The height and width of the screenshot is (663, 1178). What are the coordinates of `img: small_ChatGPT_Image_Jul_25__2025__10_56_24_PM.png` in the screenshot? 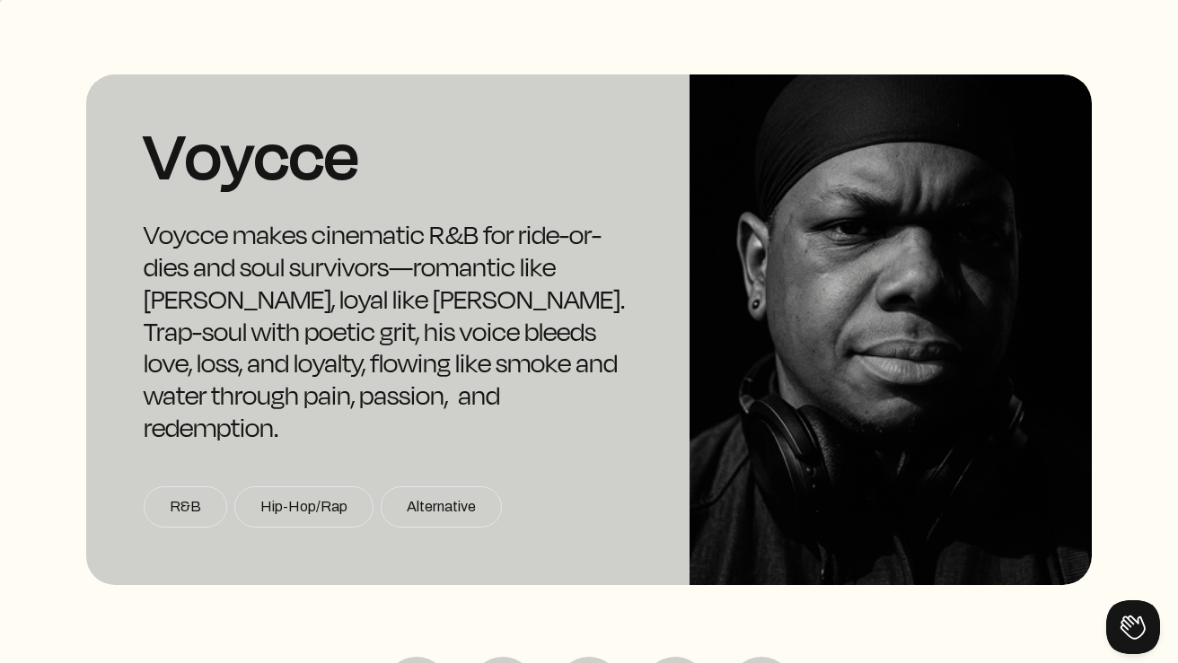 It's located at (890, 329).